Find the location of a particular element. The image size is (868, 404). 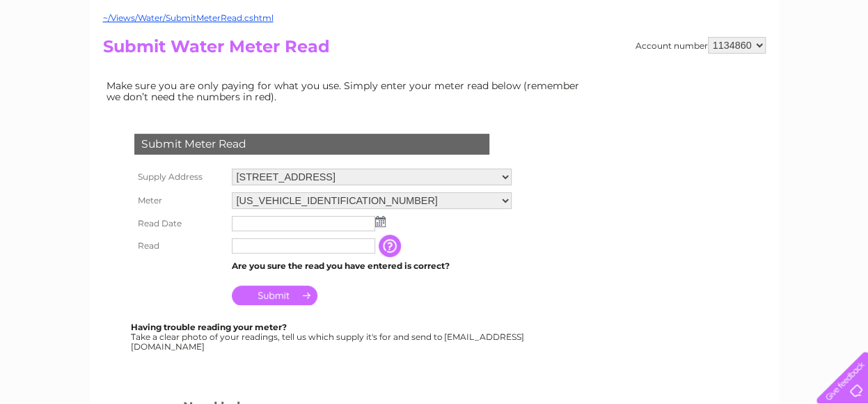

a: 0333 014 3131 is located at coordinates (653, 15).